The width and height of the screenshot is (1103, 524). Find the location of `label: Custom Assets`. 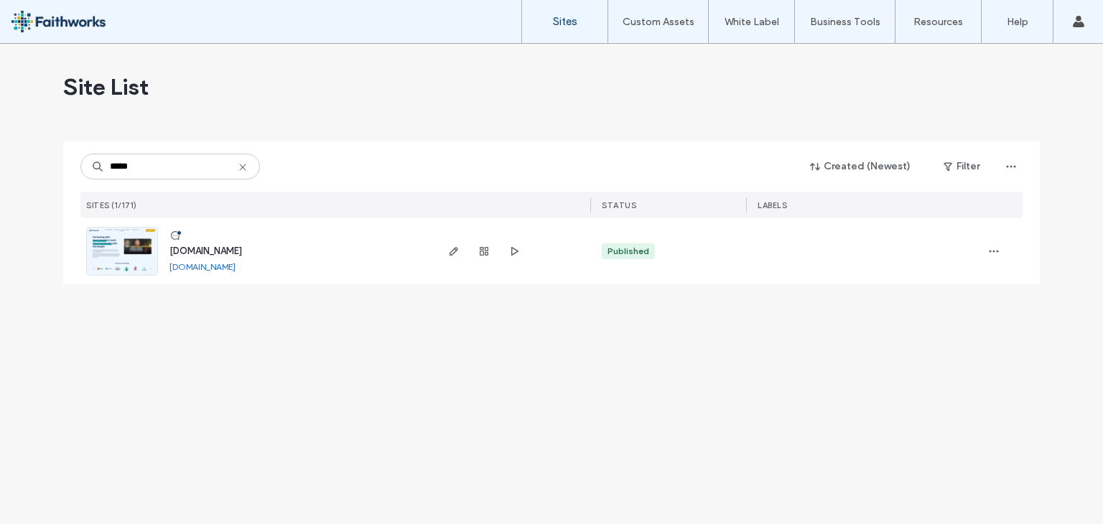

label: Custom Assets is located at coordinates (658, 22).